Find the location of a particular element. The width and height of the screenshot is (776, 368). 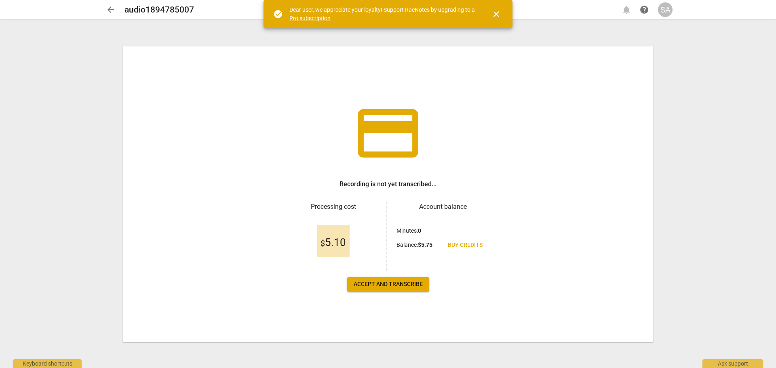

h2: audio1894785007 is located at coordinates (159, 10).